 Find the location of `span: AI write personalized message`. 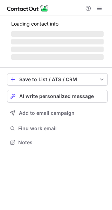

span: AI write personalized message is located at coordinates (56, 96).